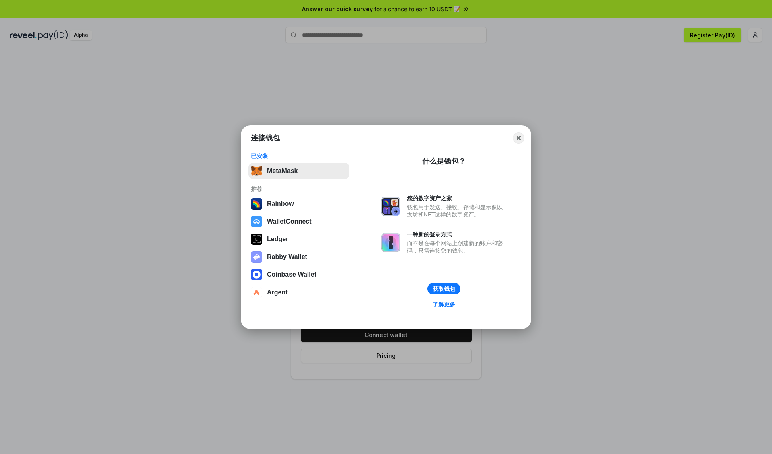  Describe the element at coordinates (457, 234) in the screenshot. I see `div: 一种新的登录方式` at that location.